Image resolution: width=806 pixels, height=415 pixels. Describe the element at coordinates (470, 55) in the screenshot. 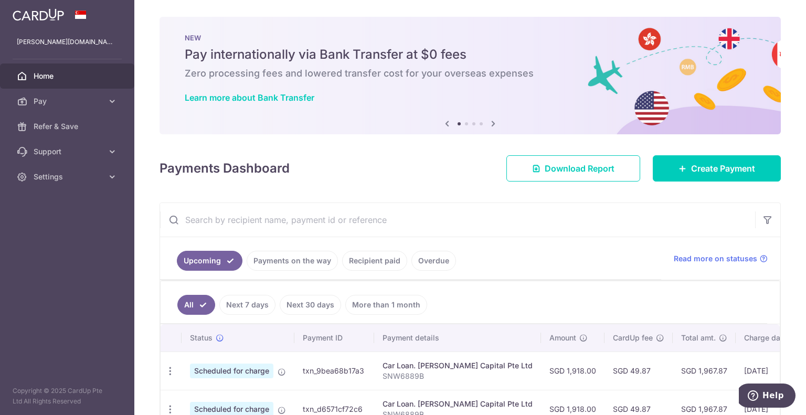

I see `h5: Pay internationally via Bank Transfer at $0 fees` at that location.